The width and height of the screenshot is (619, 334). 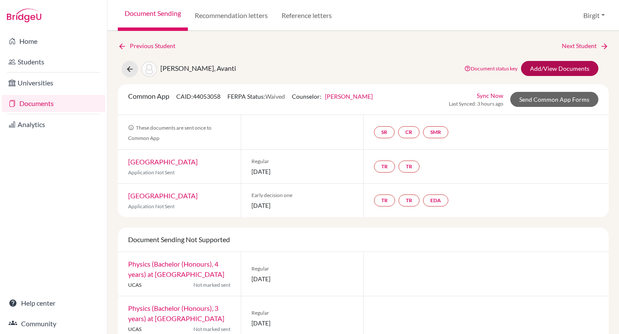 I want to click on a: SR, so click(x=384, y=132).